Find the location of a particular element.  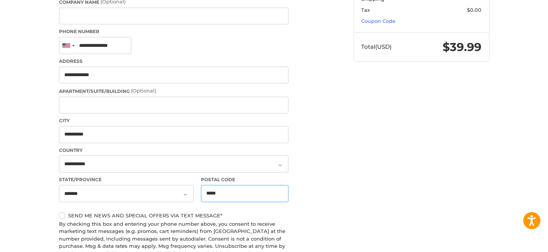

span: $0.00 is located at coordinates (474, 10).